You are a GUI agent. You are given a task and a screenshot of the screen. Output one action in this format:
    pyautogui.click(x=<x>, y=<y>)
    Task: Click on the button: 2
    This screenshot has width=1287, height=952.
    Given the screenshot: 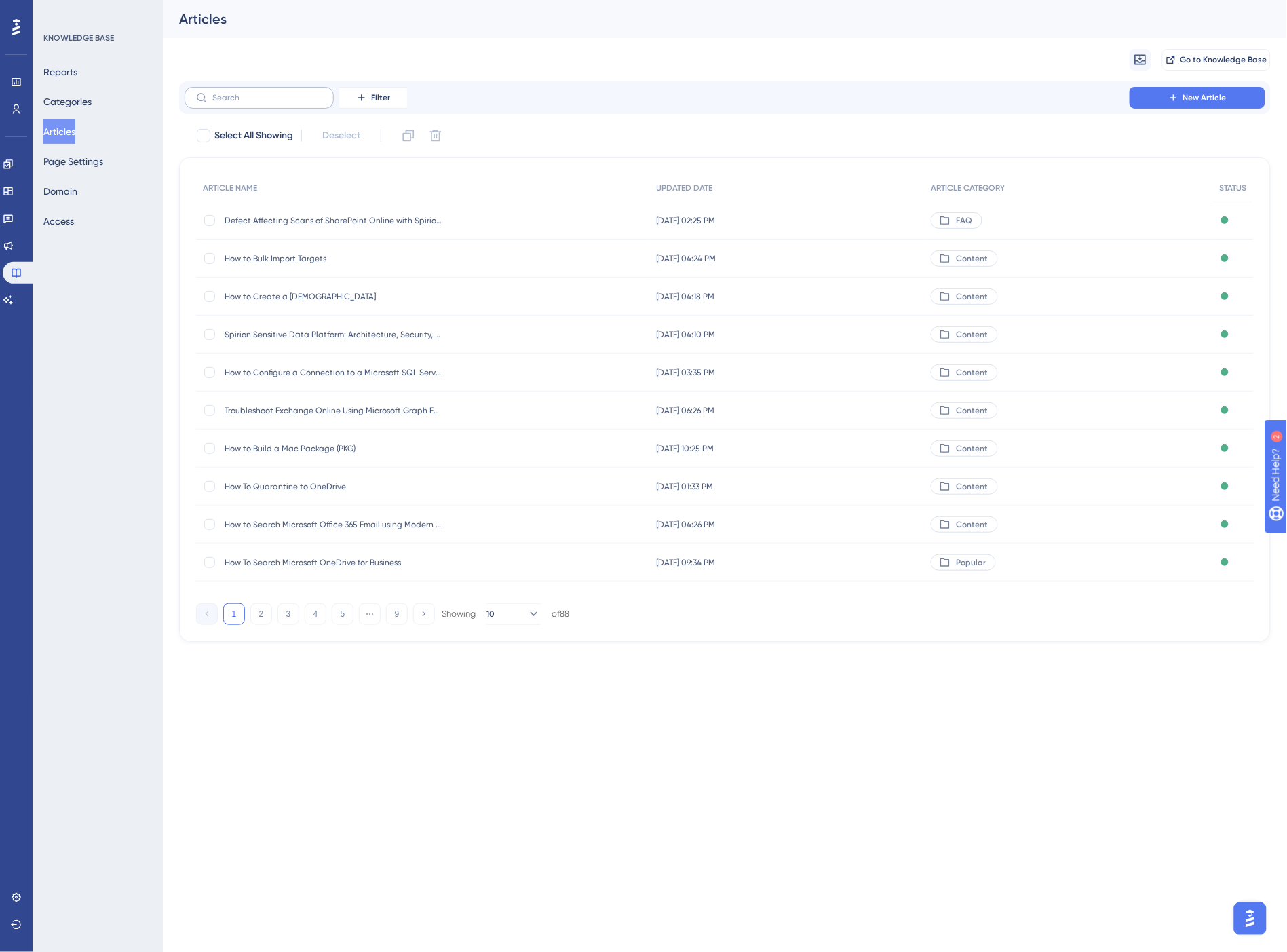 What is the action you would take?
    pyautogui.click(x=262, y=614)
    